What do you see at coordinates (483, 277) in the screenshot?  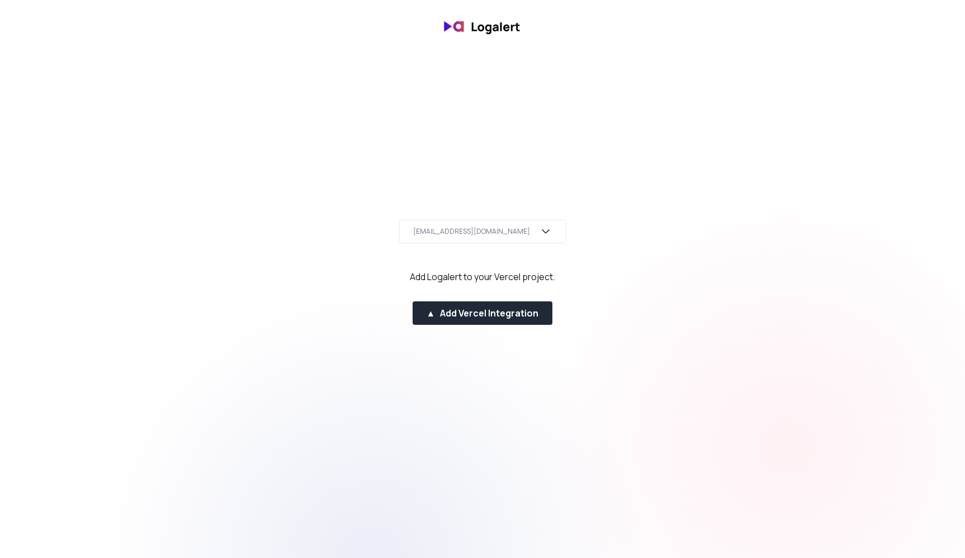 I see `div: Add Logalert to your Vercel project.` at bounding box center [483, 277].